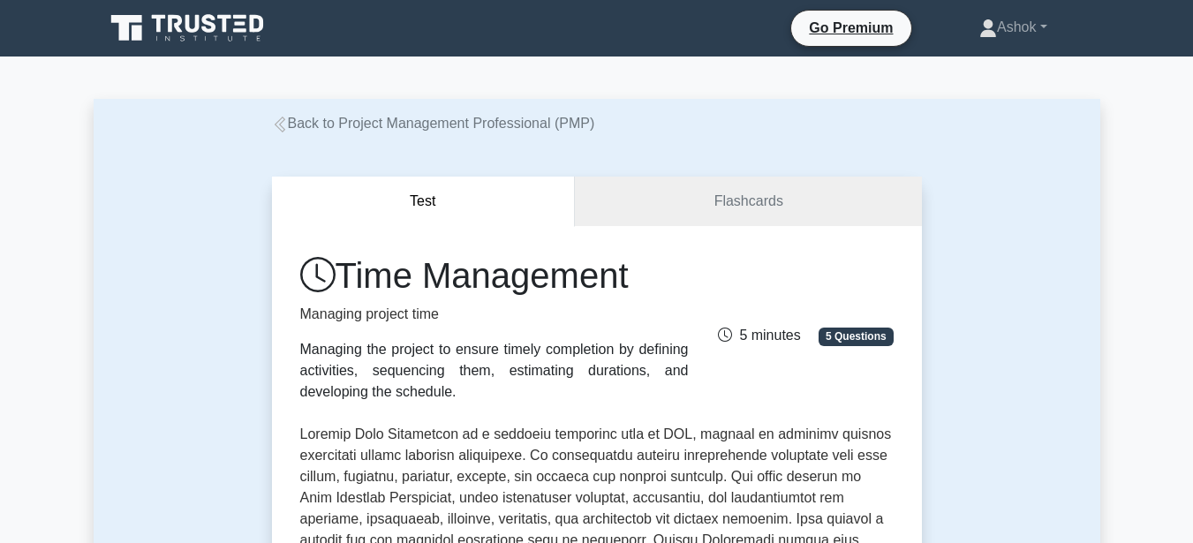  What do you see at coordinates (759, 335) in the screenshot?
I see `span: 5 minutes` at bounding box center [759, 335].